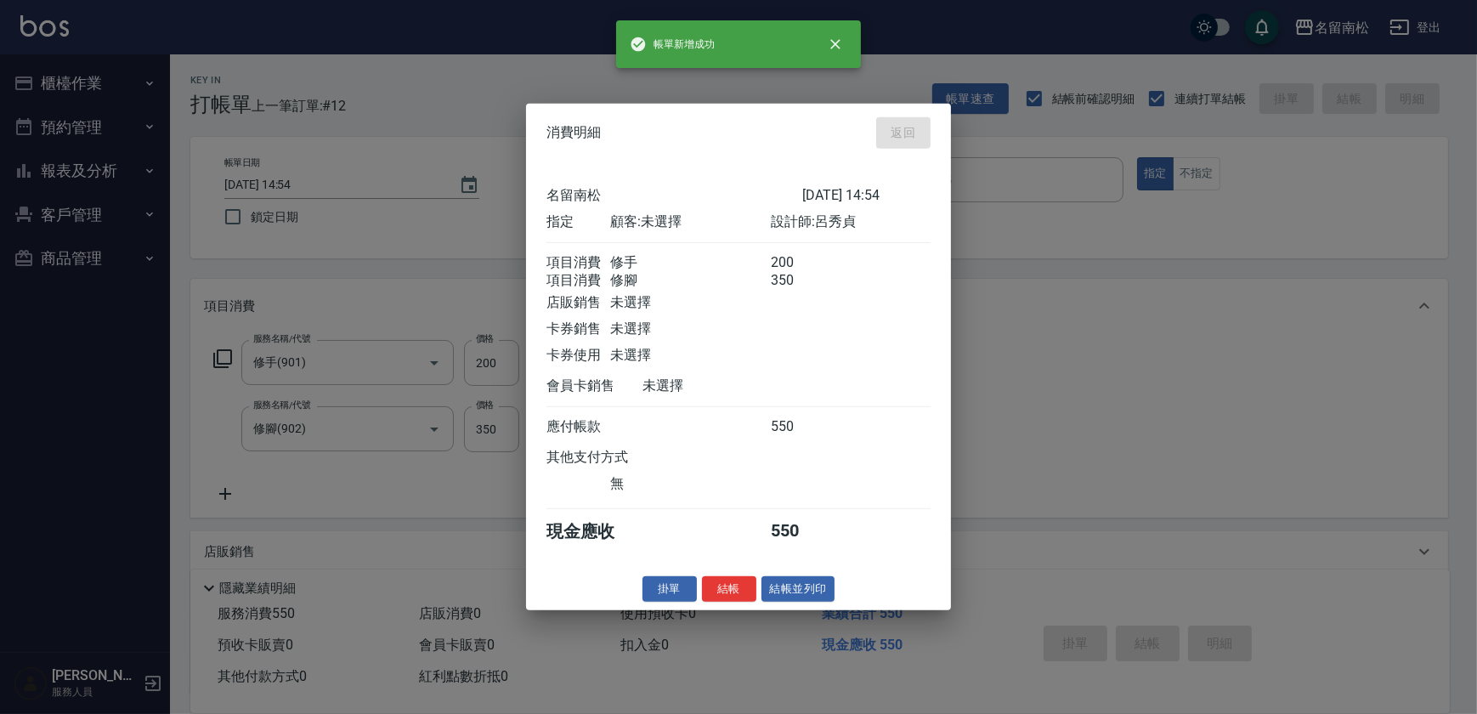 The width and height of the screenshot is (1477, 714). I want to click on div: 其他支付方式, so click(610, 456).